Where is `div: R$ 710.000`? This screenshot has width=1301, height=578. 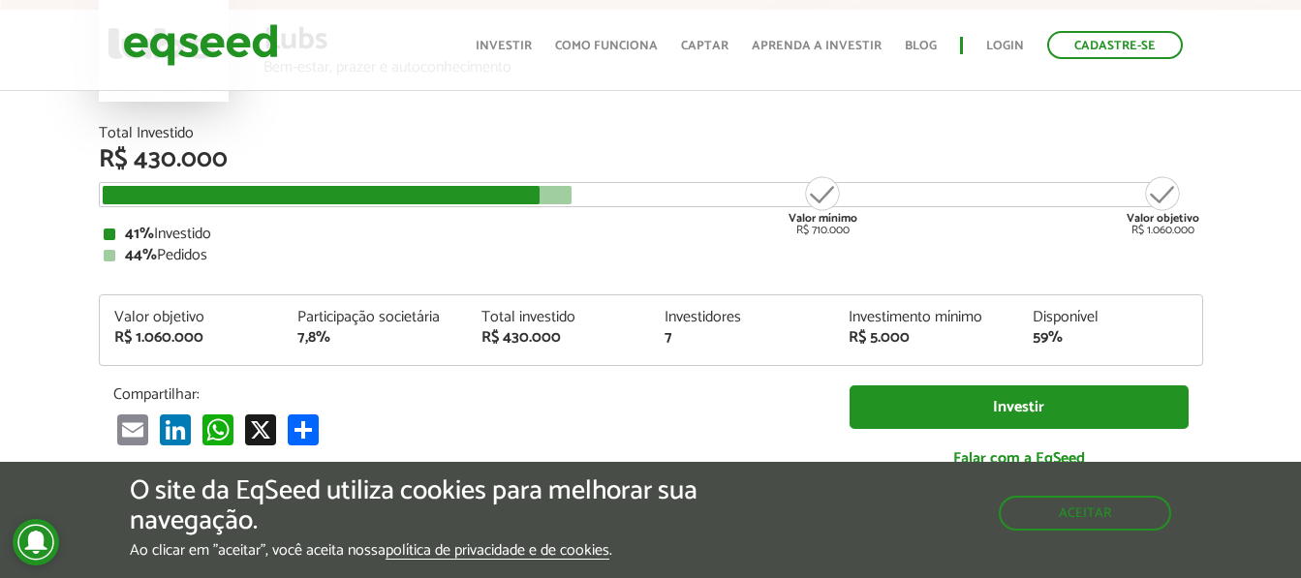 div: R$ 710.000 is located at coordinates (822, 205).